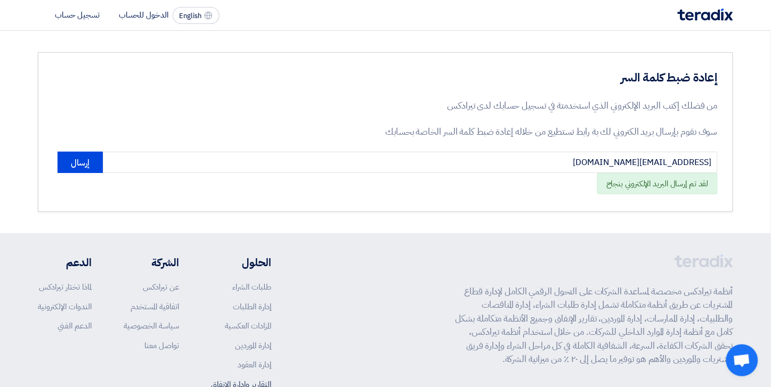 This screenshot has height=387, width=771. Describe the element at coordinates (241, 263) in the screenshot. I see `li: الحلول` at that location.